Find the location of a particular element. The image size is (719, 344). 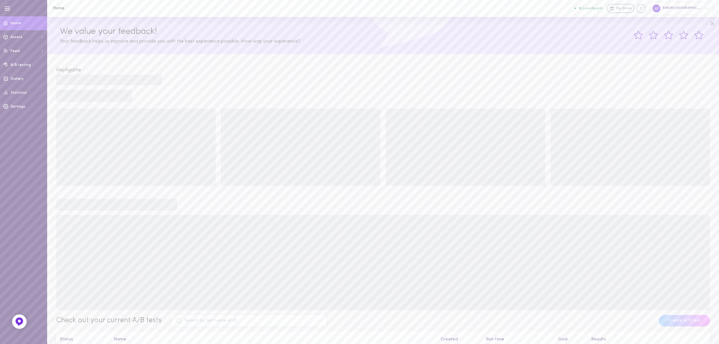

span: A/B testing is located at coordinates (21, 65).